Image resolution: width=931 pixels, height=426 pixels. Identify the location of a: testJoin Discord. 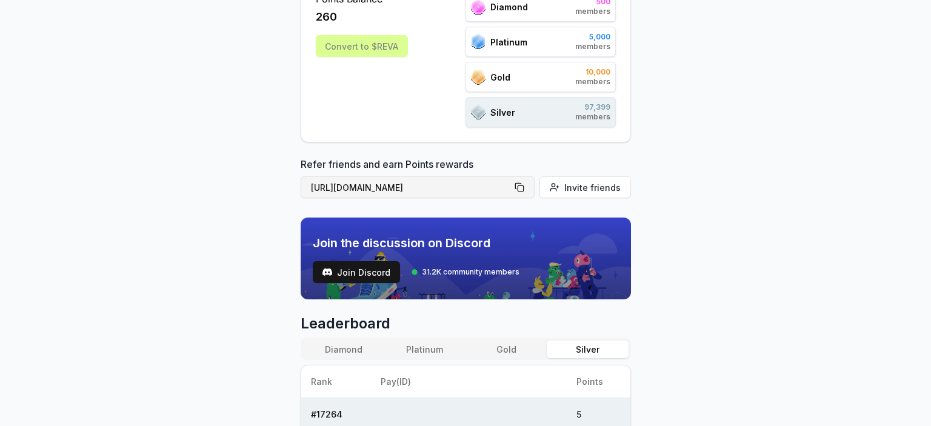
(356, 272).